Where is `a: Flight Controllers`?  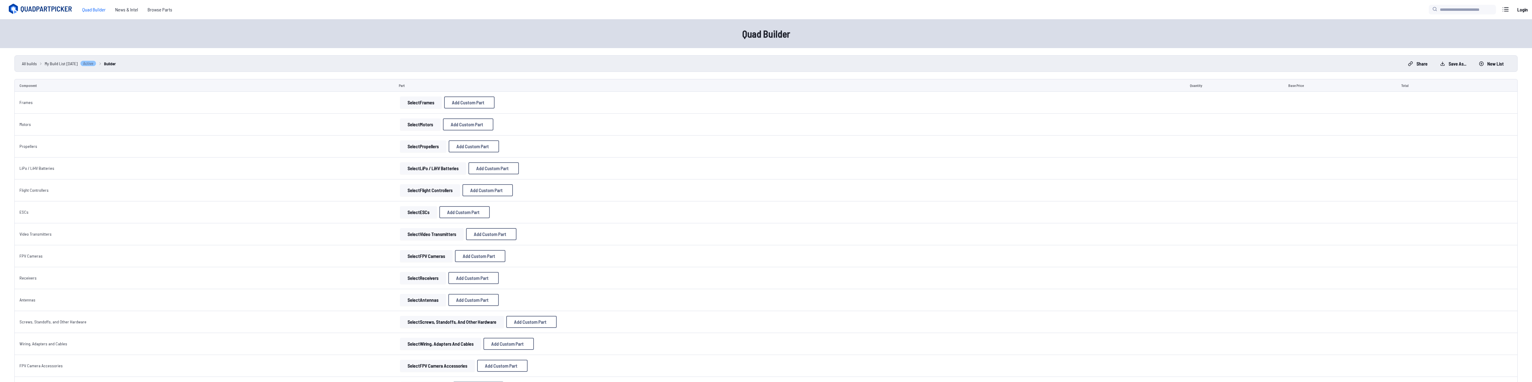
a: Flight Controllers is located at coordinates (34, 190).